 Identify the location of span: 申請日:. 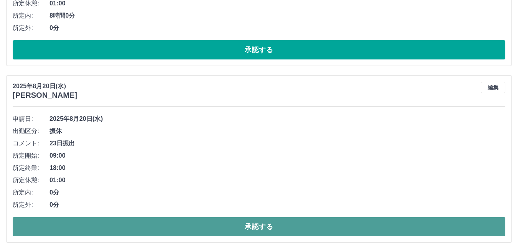
(31, 119).